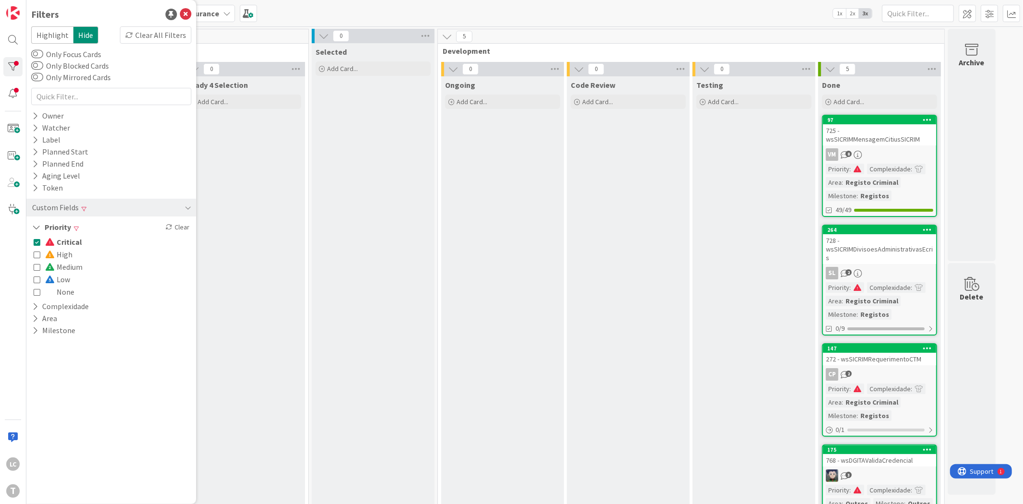 The width and height of the screenshot is (1023, 504). What do you see at coordinates (880, 354) in the screenshot?
I see `div: 147272 - wsSICRIMRequerimentoCTM` at bounding box center [880, 354].